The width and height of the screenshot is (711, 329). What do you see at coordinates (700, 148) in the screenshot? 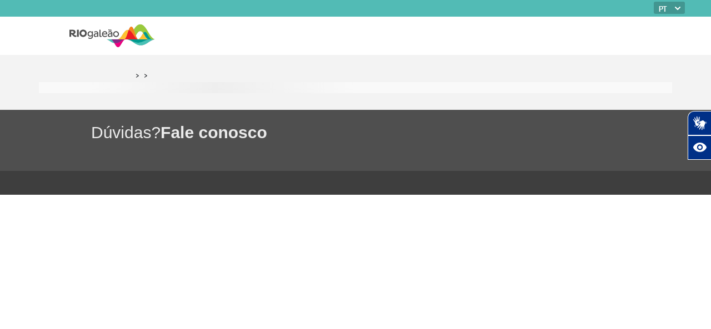
I see `button: Abrir recursos assistivos.` at bounding box center [700, 148].